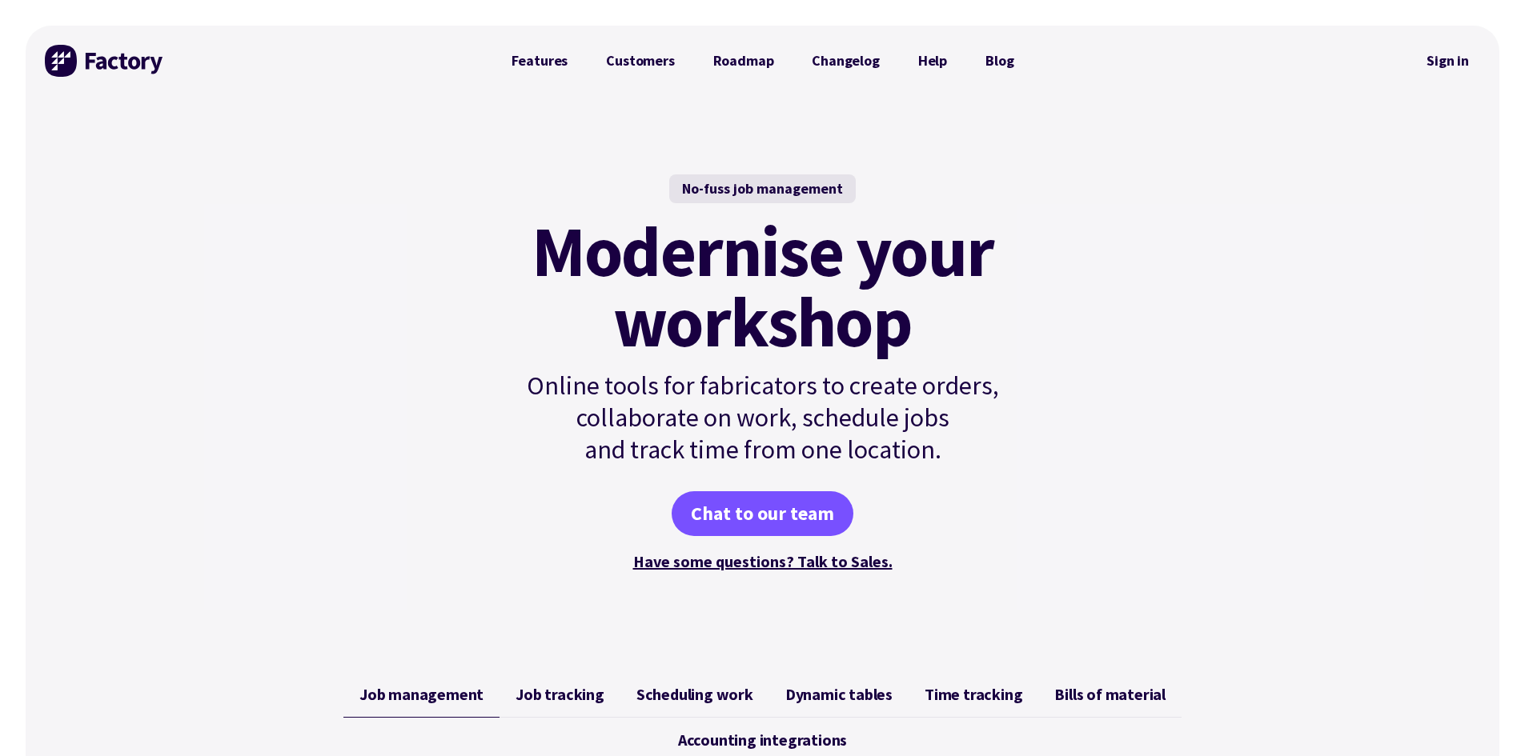 The width and height of the screenshot is (1525, 756). I want to click on img: Factory, so click(105, 61).